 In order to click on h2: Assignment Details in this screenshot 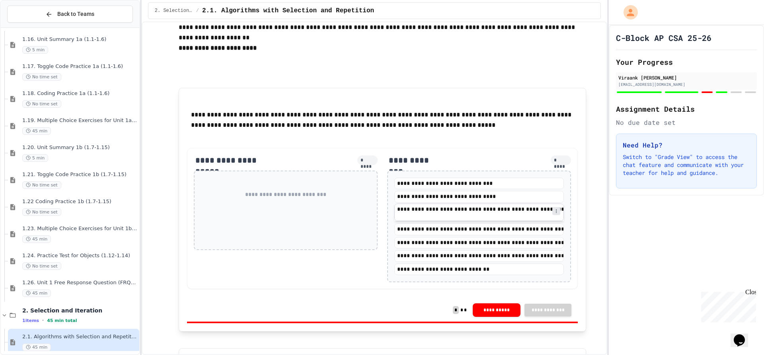, I will do `click(687, 109)`.